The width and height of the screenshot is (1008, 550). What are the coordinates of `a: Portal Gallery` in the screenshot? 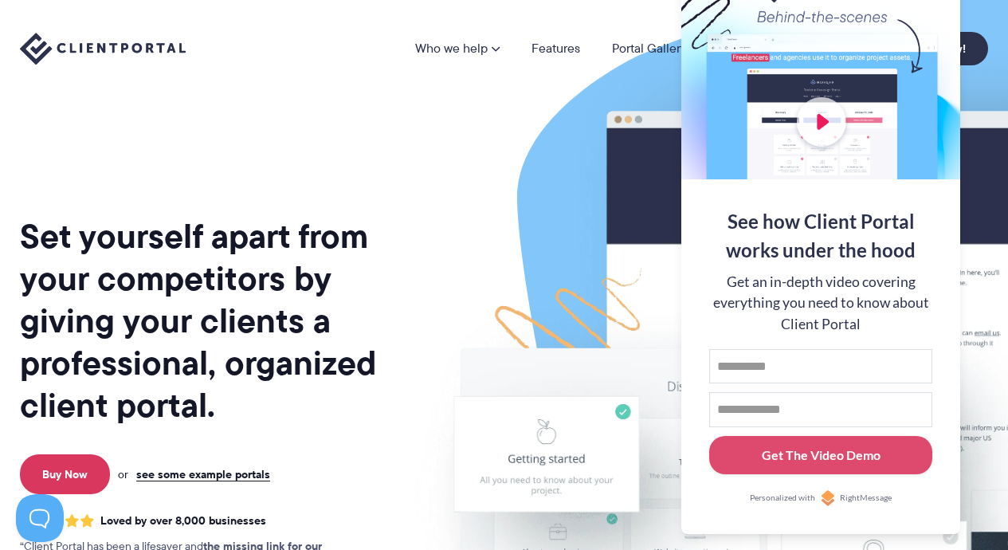 It's located at (649, 49).